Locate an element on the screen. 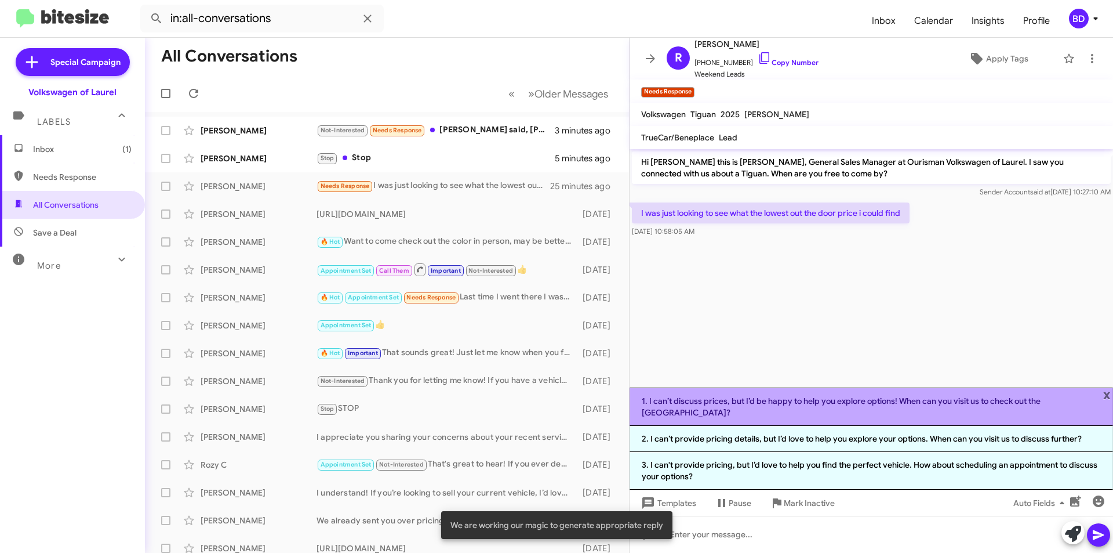 The image size is (1113, 553). div: Volkswagen of Laurel is located at coordinates (72, 92).